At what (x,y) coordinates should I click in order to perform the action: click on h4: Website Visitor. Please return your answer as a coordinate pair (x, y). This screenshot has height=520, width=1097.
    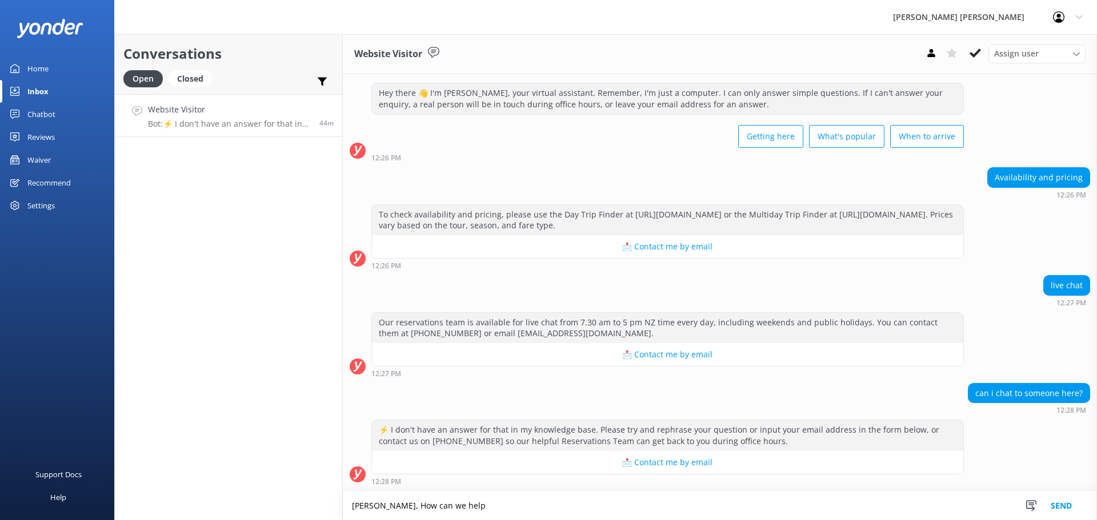
    Looking at the image, I should click on (229, 110).